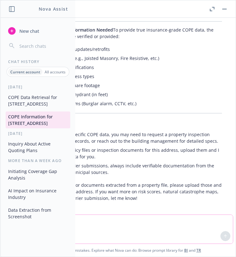  What do you see at coordinates (123, 138) in the screenshot?
I see `li: To obtain official, site-specific COPE data, you may need to request a property inspection report...` at bounding box center [123, 138].